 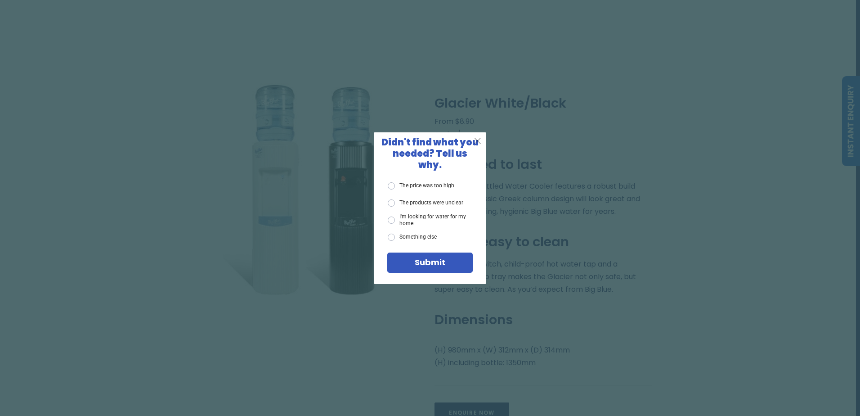 What do you see at coordinates (430, 153) in the screenshot?
I see `span: Didn't find what you needed? Tell us why.` at bounding box center [430, 153].